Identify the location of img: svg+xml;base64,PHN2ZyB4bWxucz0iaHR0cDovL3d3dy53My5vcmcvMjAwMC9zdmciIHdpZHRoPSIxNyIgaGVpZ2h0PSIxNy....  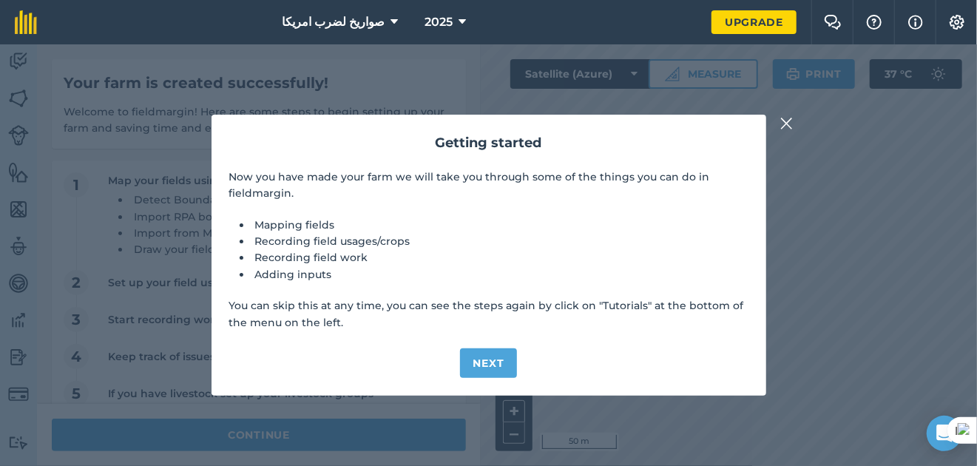
(916, 22).